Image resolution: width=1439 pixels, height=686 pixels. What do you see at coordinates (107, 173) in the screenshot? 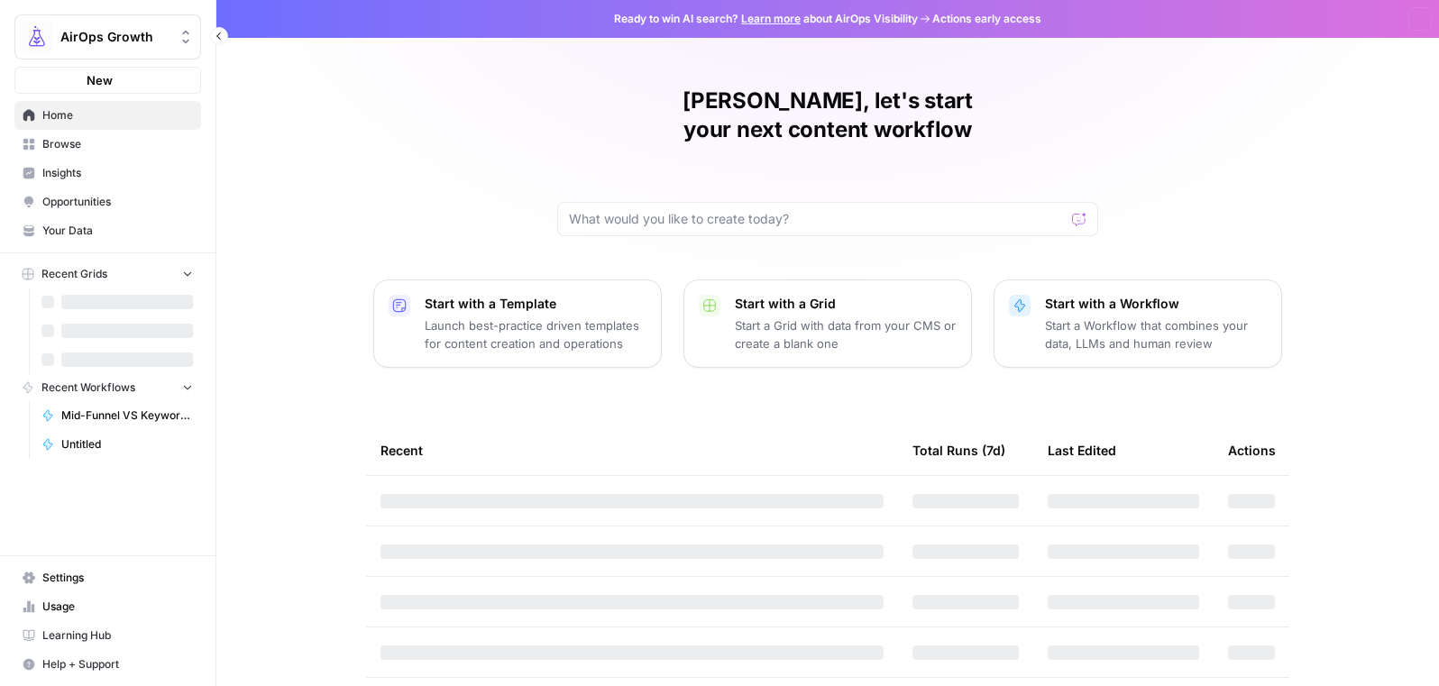
I see `a: Insights` at bounding box center [107, 173].